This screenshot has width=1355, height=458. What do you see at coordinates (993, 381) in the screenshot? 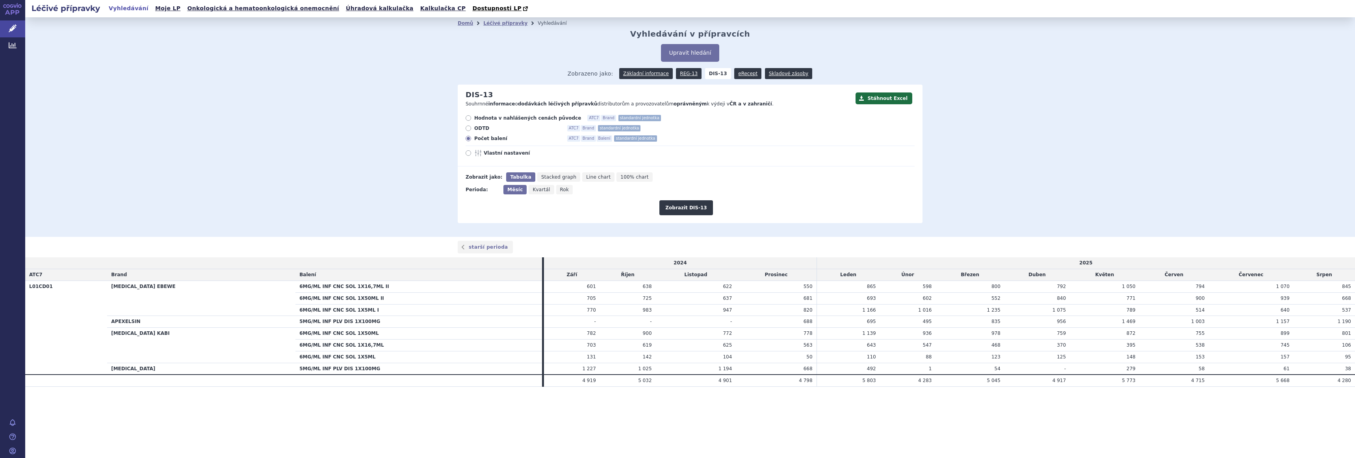
I see `span: 5 045` at bounding box center [993, 381].